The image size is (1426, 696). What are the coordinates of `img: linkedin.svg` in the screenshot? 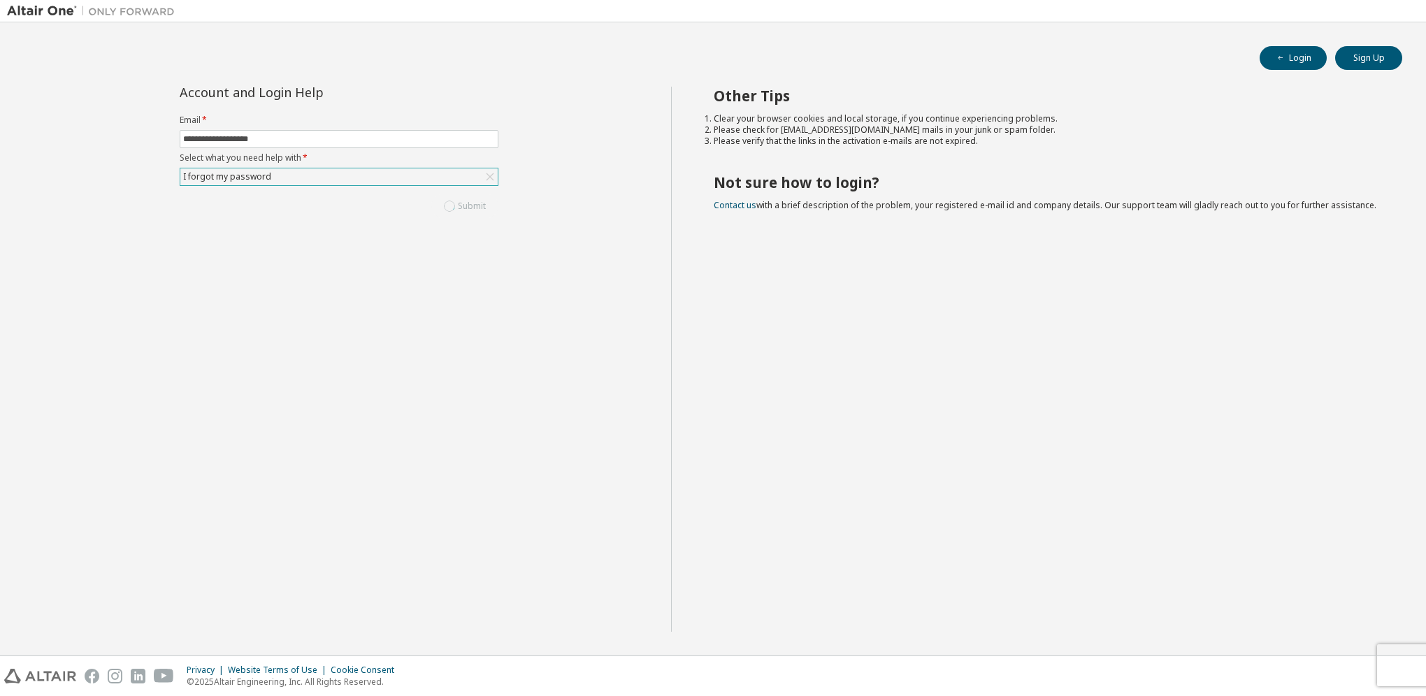 It's located at (138, 676).